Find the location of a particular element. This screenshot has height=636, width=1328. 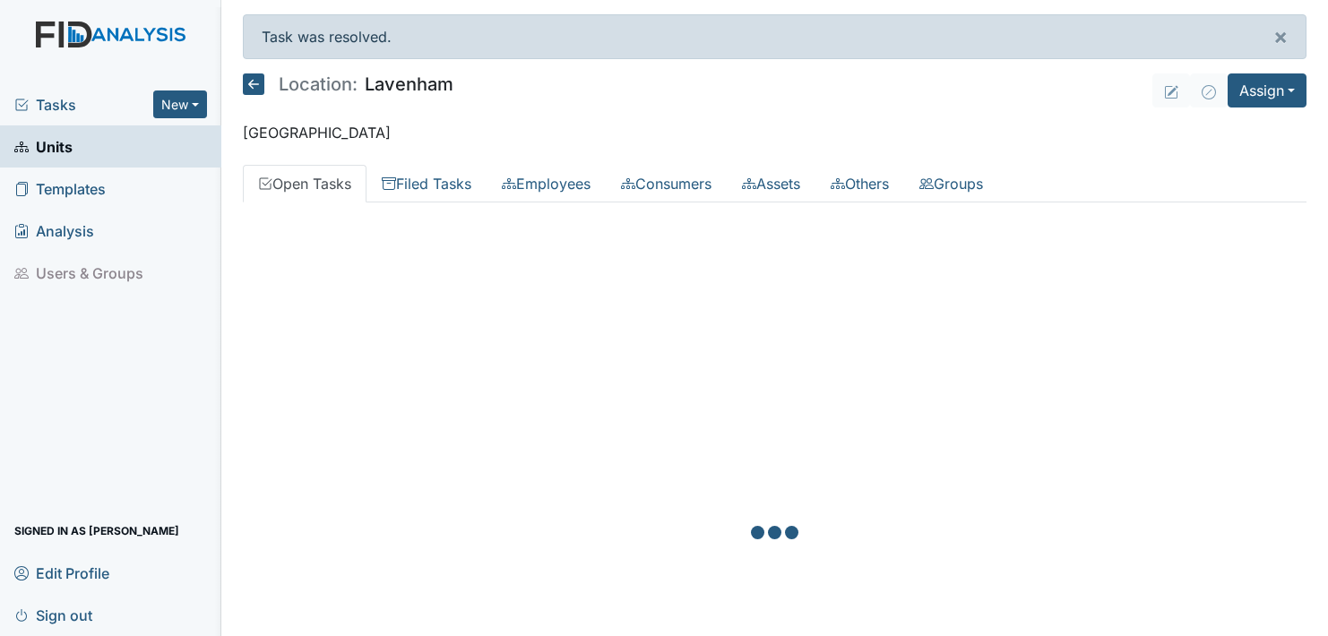

a: Consumers is located at coordinates (666, 184).